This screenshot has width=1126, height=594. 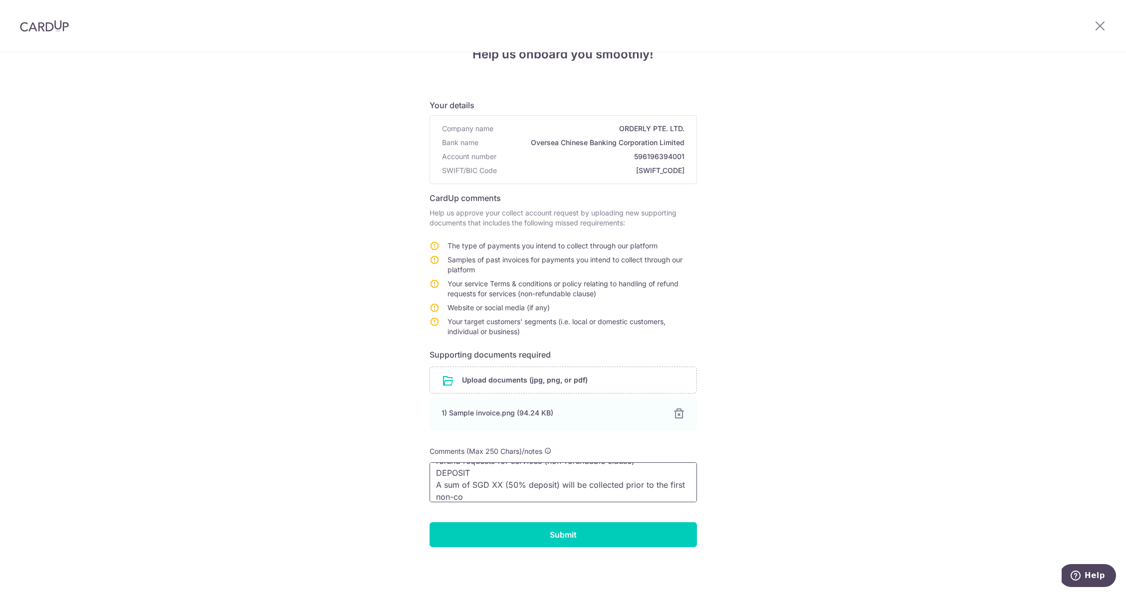 What do you see at coordinates (33, 11) in the screenshot?
I see `span: Help` at bounding box center [33, 11].